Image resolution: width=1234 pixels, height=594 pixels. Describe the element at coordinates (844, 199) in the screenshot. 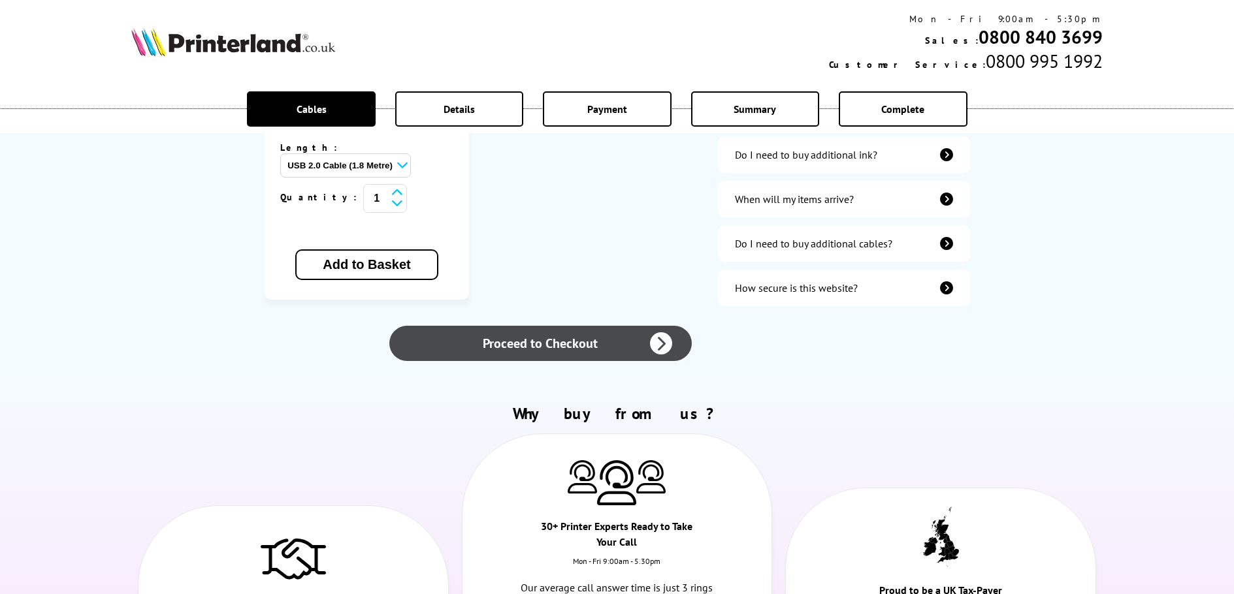

I see `a: items-arrive` at that location.